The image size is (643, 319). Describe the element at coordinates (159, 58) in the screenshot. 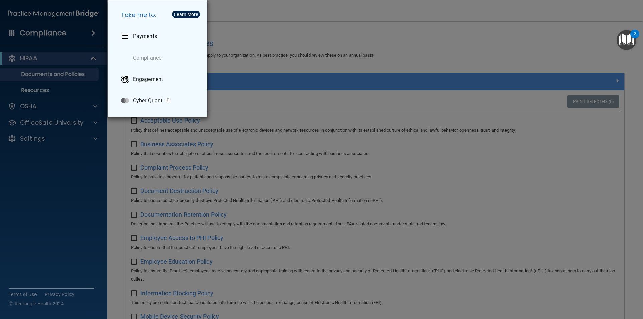

I see `a: Compliance` at that location.